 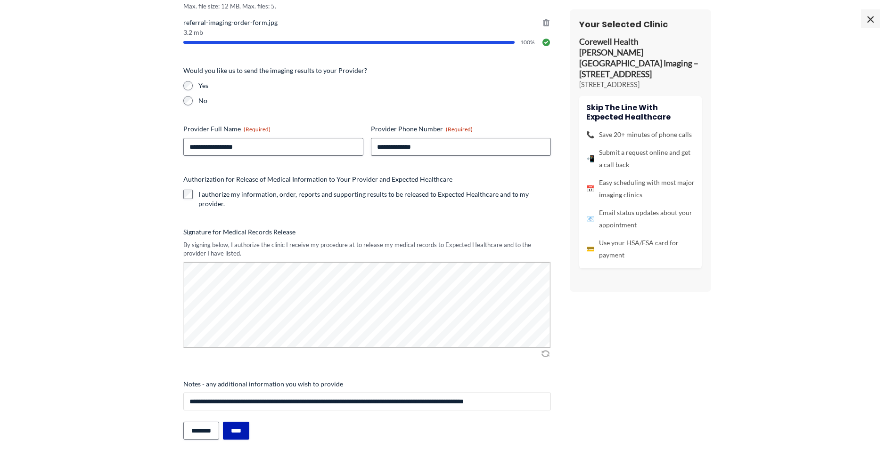 What do you see at coordinates (367, 384) in the screenshot?
I see `label: Notes - any additional information you wish to provide` at bounding box center [367, 384].